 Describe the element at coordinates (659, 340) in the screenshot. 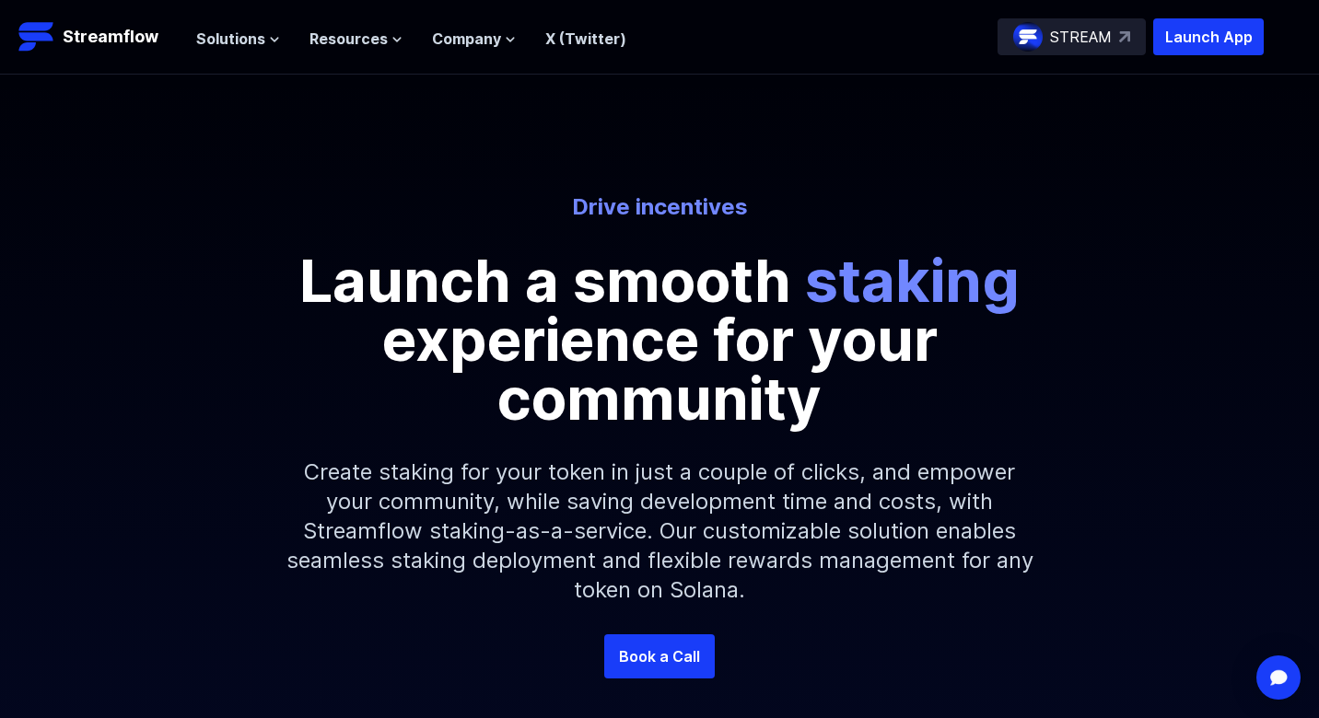

I see `p: Launch a smooth experience for your community` at that location.